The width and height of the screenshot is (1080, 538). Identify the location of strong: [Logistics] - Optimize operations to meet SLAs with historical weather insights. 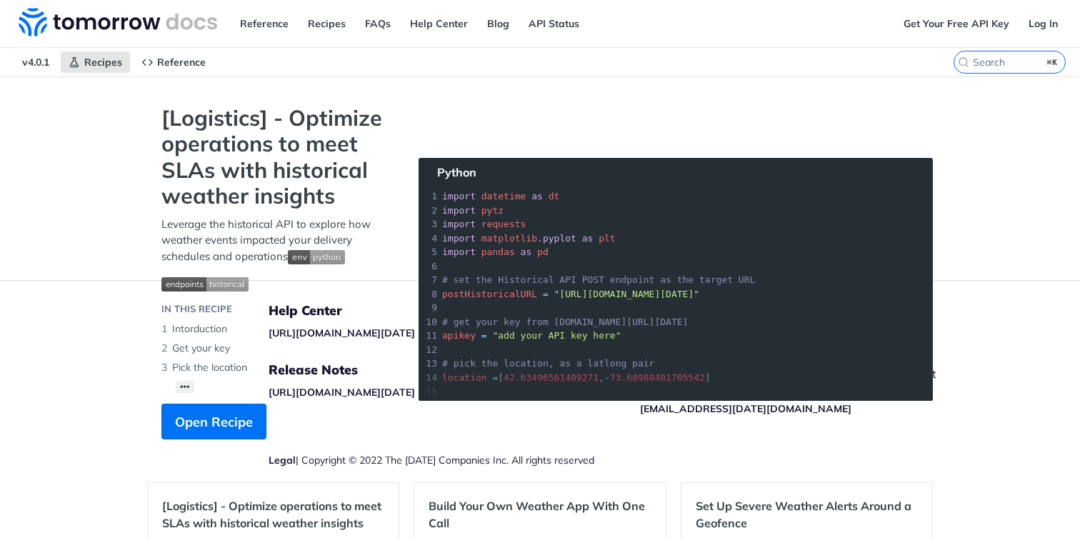
(276, 157).